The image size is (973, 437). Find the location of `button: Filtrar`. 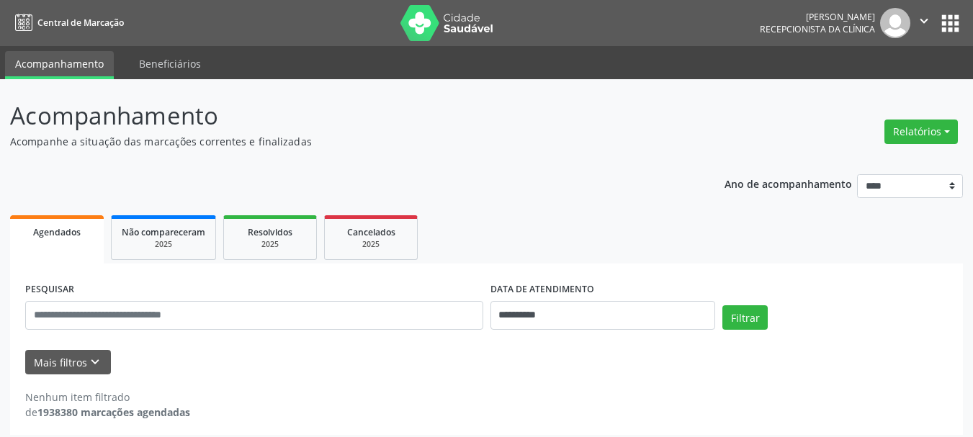

button: Filtrar is located at coordinates (745, 318).